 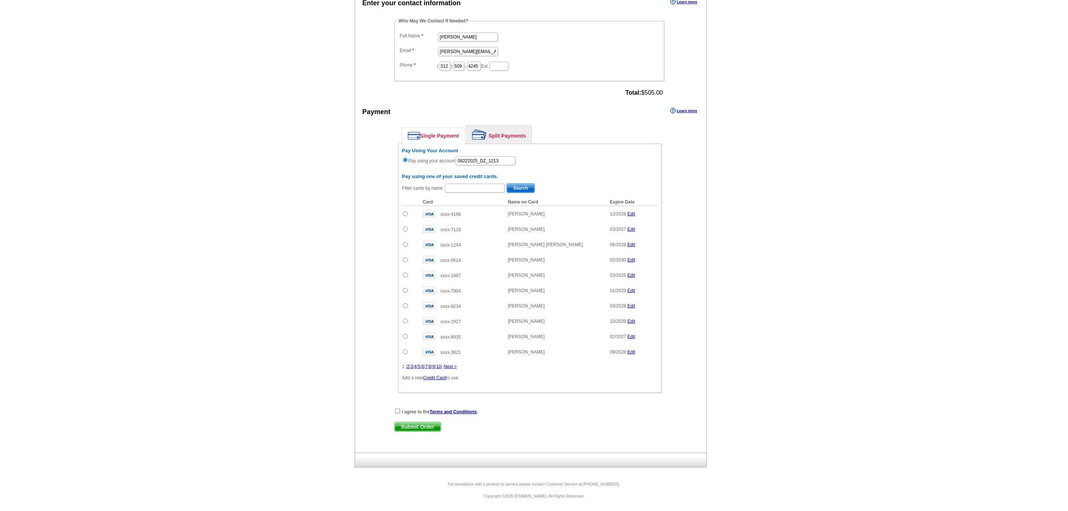 I want to click on a: 9, so click(x=434, y=366).